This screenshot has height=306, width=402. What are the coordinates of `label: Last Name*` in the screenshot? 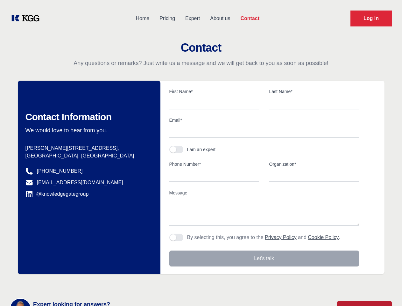 It's located at (314, 91).